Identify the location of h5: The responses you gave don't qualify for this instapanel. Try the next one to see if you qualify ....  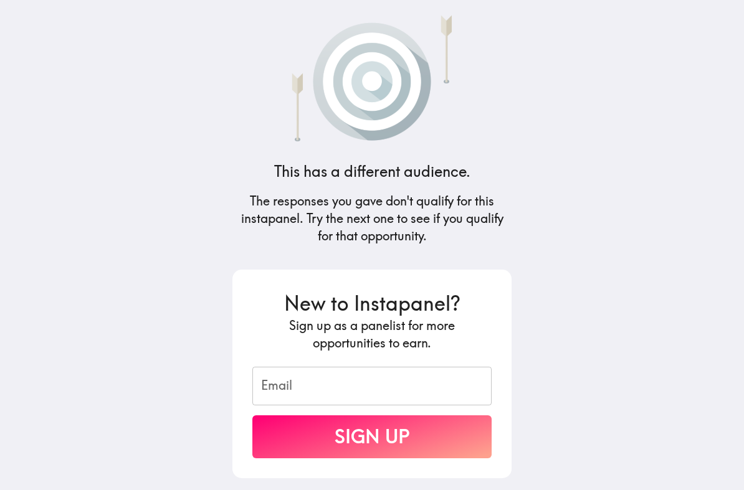
(372, 219).